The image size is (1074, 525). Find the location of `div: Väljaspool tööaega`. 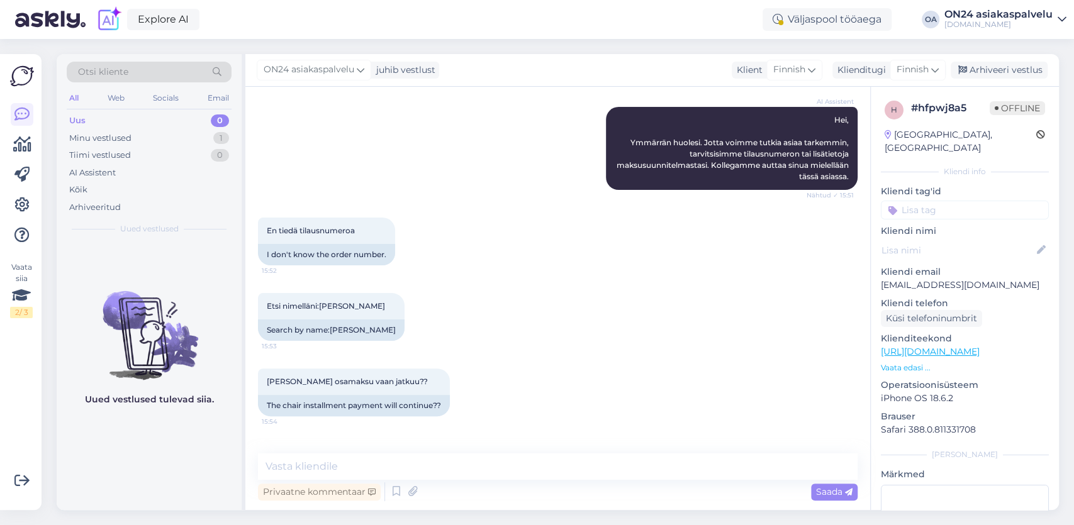

div: Väljaspool tööaega is located at coordinates (827, 20).